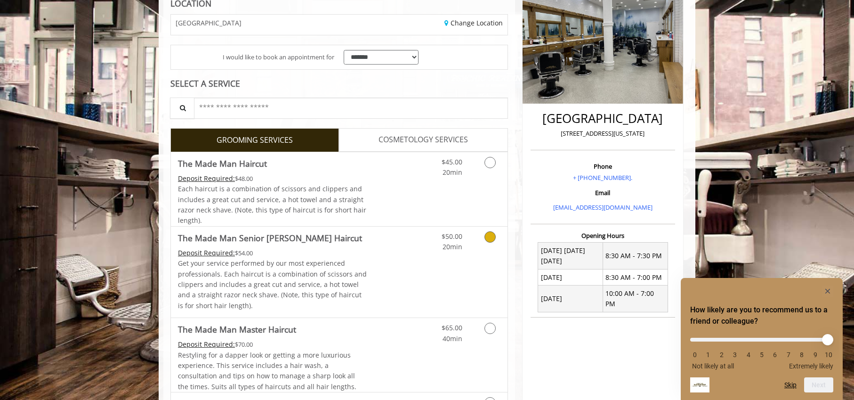 The height and width of the screenshot is (400, 854). Describe the element at coordinates (735, 355) in the screenshot. I see `li: 3` at that location.